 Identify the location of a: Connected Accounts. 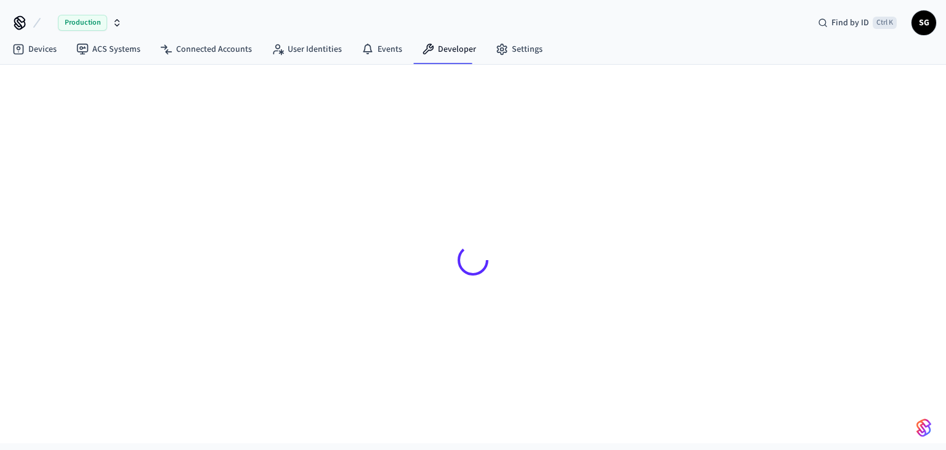
(206, 49).